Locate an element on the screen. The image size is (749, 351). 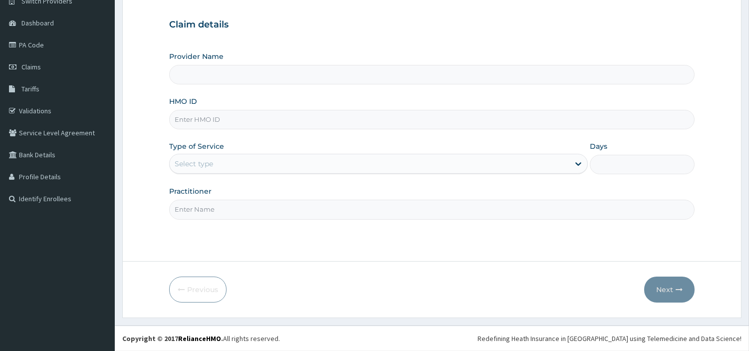
span: Claims is located at coordinates (31, 67).